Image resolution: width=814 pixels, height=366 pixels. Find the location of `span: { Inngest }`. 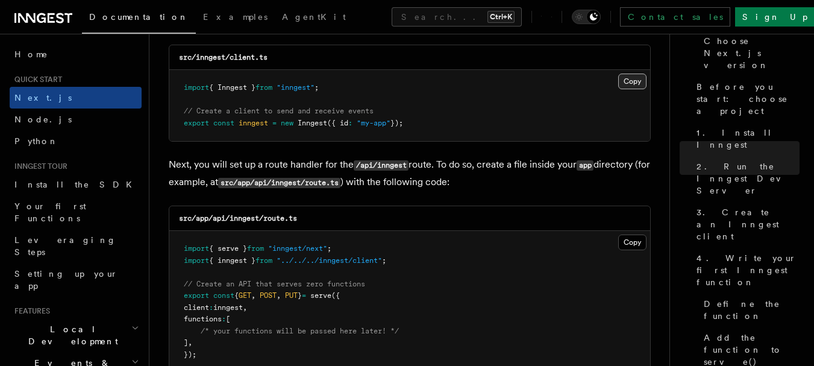

span: { Inngest } is located at coordinates (232, 87).